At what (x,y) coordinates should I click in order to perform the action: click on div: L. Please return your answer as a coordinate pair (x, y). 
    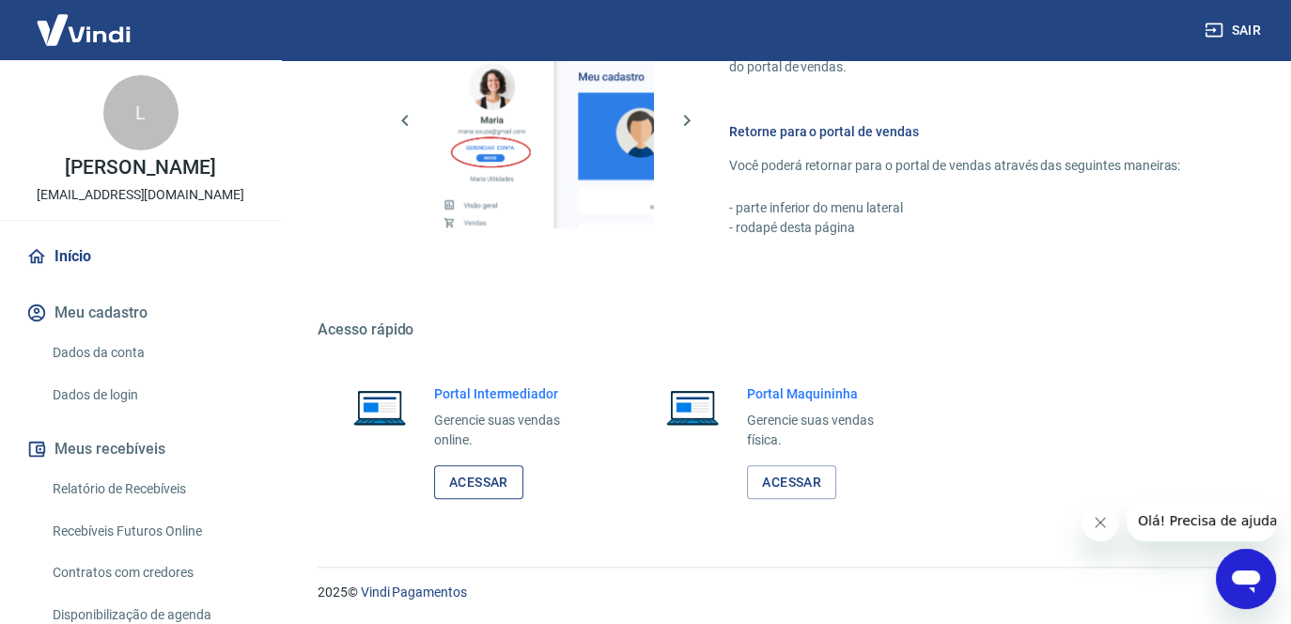
    Looking at the image, I should click on (141, 113).